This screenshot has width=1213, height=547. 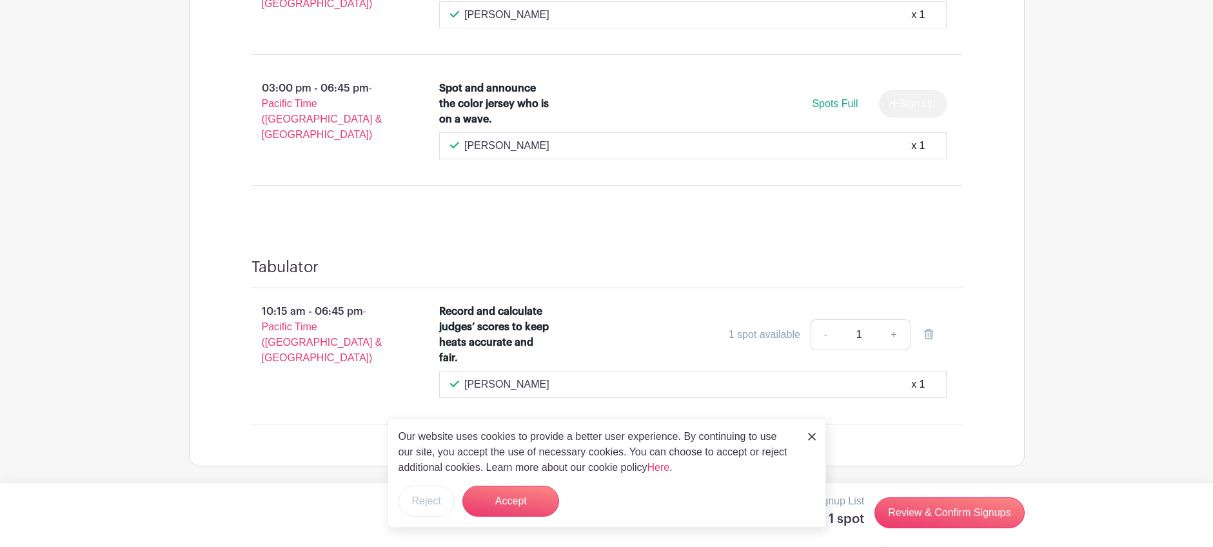 I want to click on h4: Tabulator, so click(x=285, y=267).